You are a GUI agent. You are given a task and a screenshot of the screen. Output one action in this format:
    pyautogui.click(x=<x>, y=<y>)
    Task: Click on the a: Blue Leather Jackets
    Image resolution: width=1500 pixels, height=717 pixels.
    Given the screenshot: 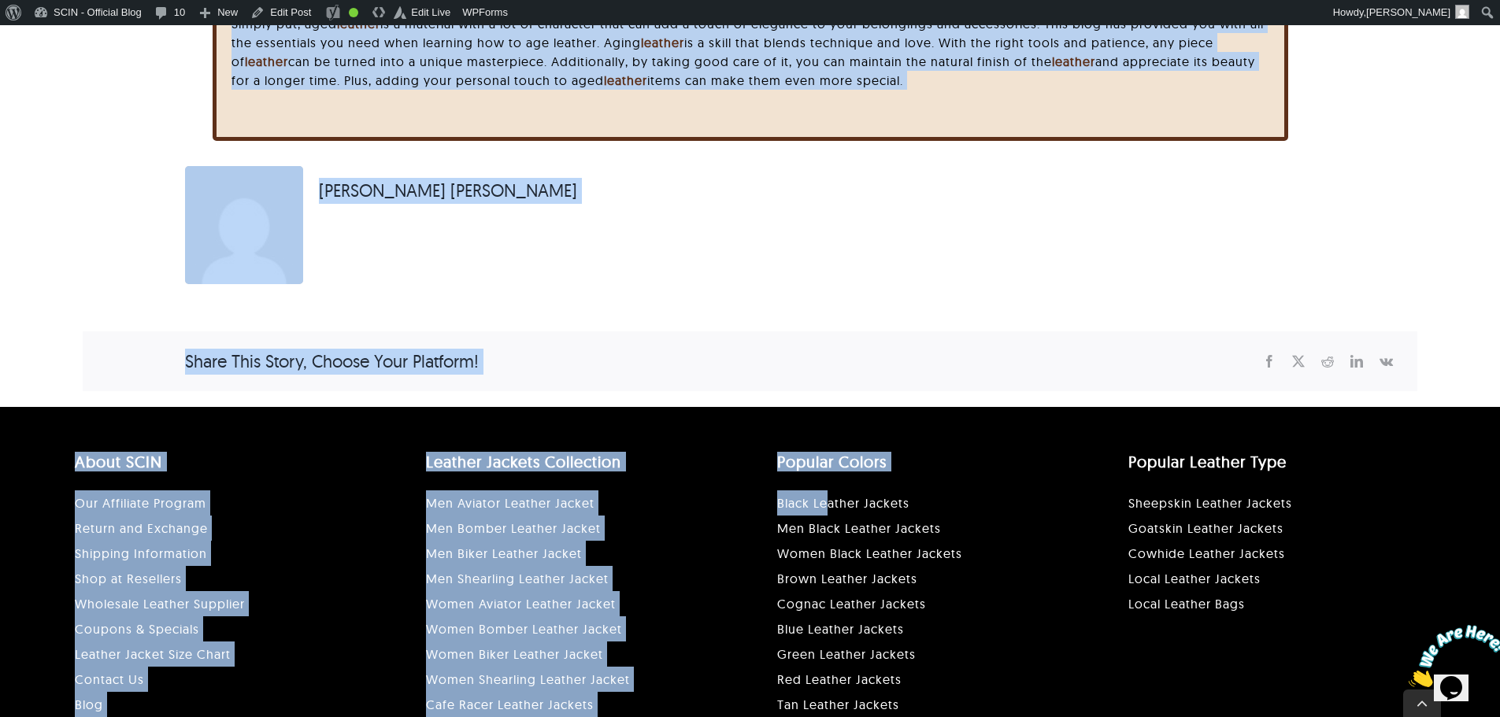 What is the action you would take?
    pyautogui.click(x=840, y=629)
    